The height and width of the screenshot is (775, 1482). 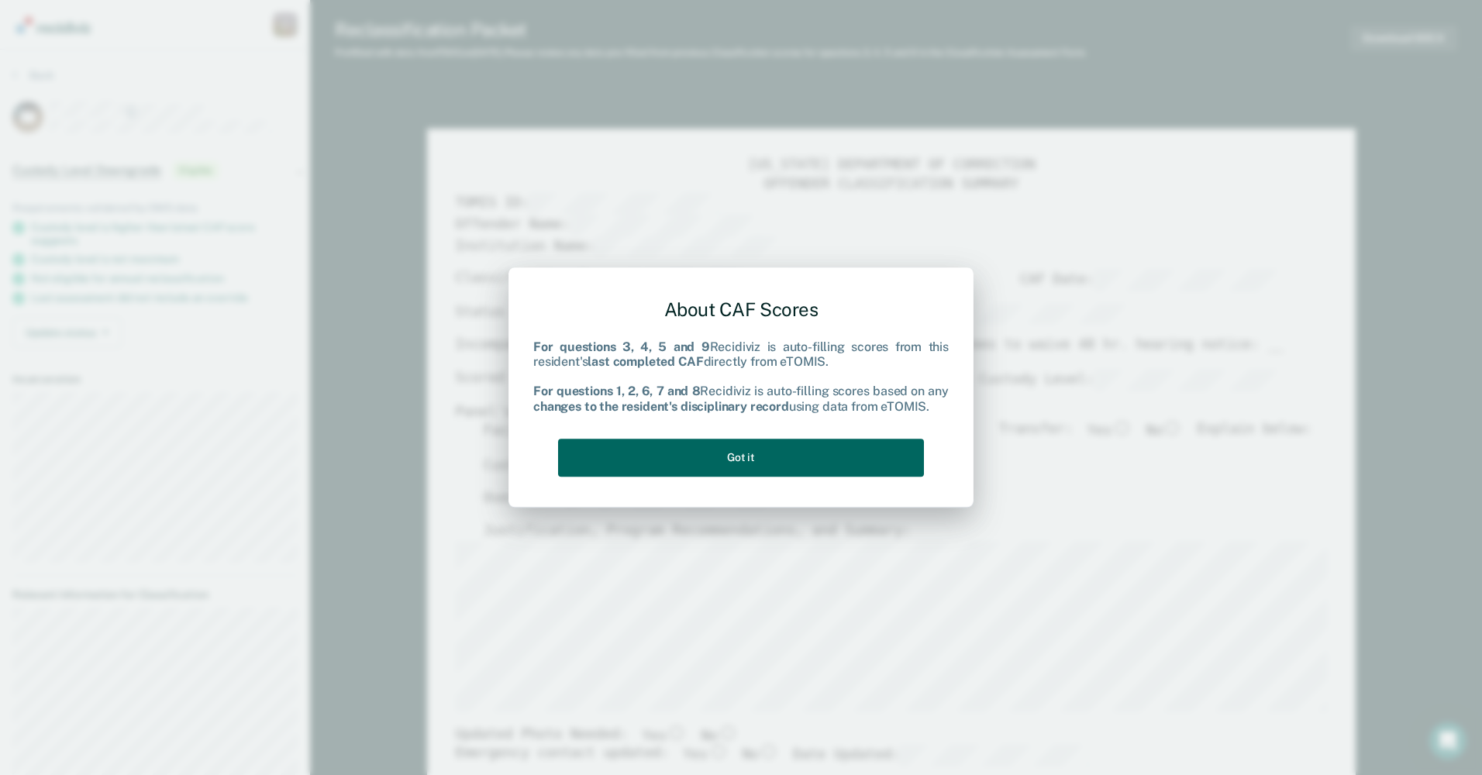 What do you see at coordinates (661, 406) in the screenshot?
I see `b: changes to the resident's disciplinary record` at bounding box center [661, 406].